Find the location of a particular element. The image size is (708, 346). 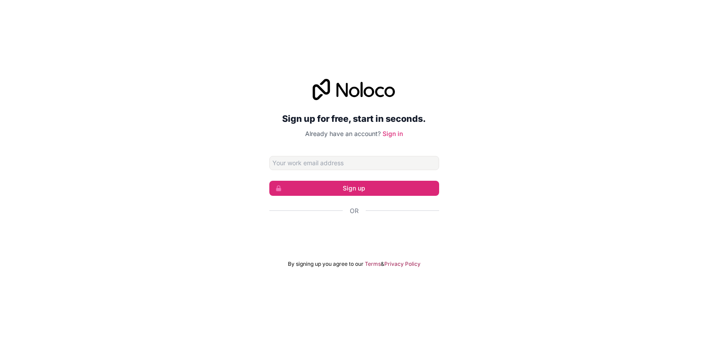

input: Email address is located at coordinates (354, 163).